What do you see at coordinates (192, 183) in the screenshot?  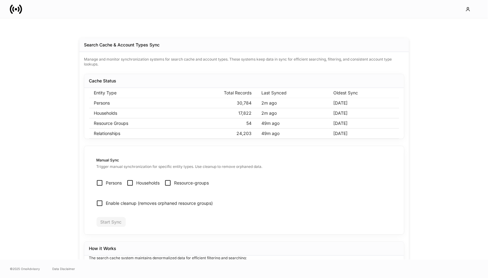 I see `span: Resource-groups` at bounding box center [192, 183].